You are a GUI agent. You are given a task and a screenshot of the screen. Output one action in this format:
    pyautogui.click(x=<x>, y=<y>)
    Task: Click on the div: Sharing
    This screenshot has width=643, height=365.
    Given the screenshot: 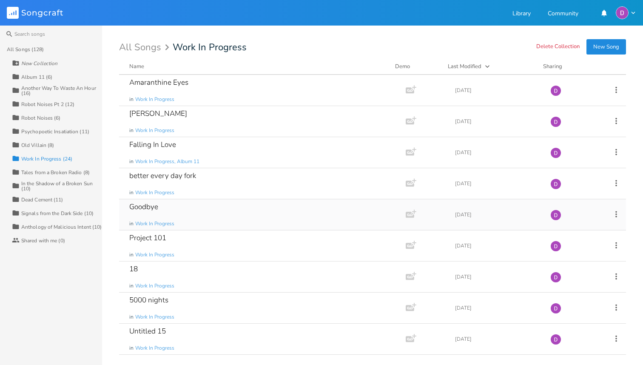 What is the action you would take?
    pyautogui.click(x=569, y=66)
    